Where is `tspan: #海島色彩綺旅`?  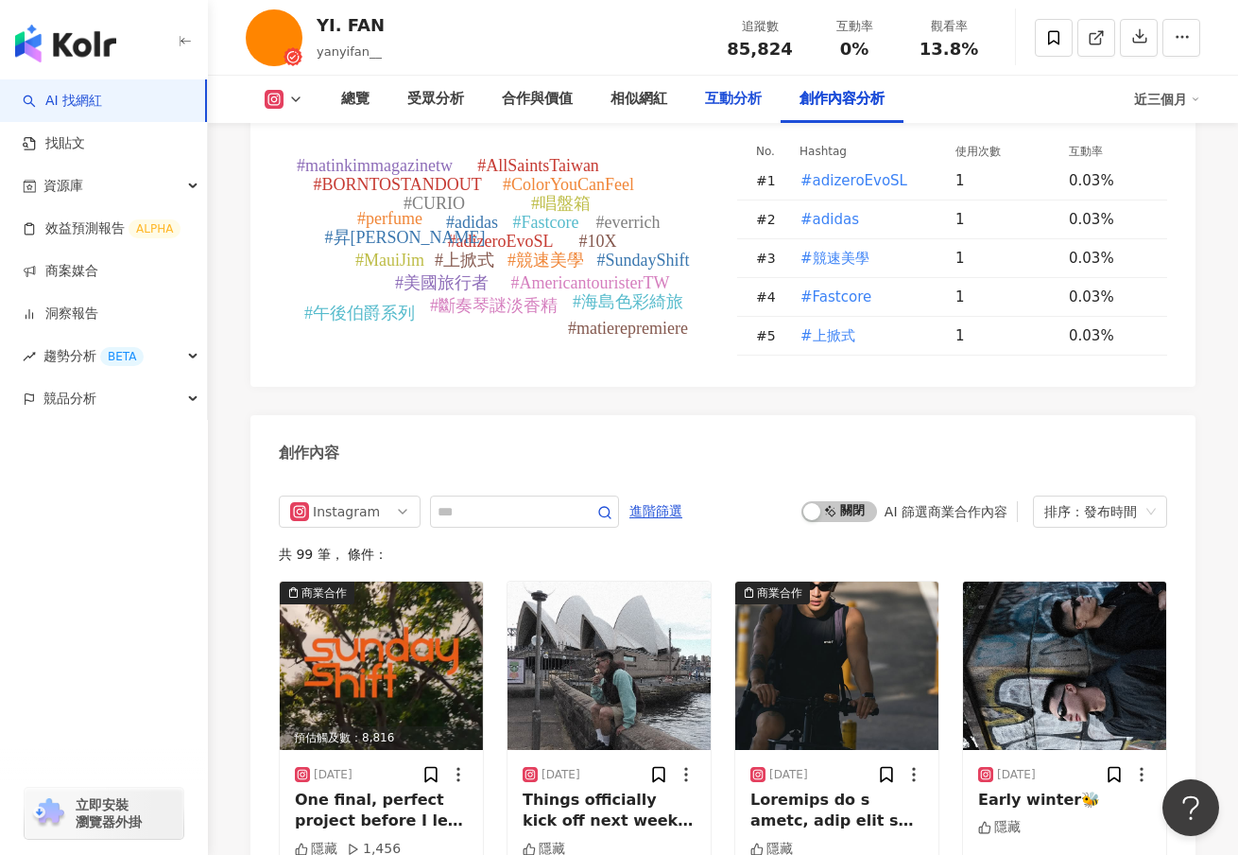
tspan: #海島色彩綺旅 is located at coordinates (628, 302).